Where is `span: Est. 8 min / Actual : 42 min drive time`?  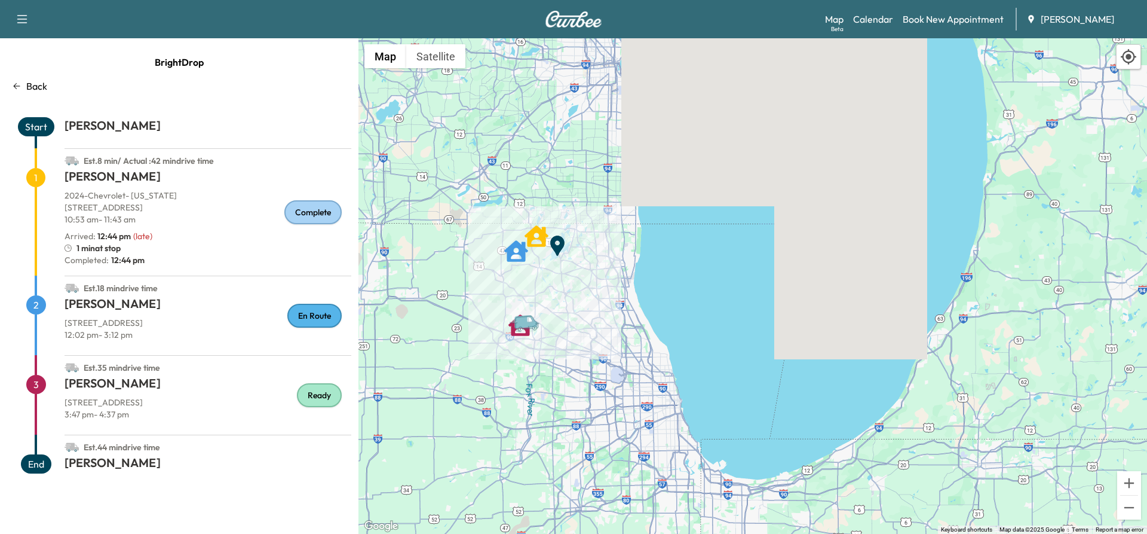 span: Est. 8 min / Actual : 42 min drive time is located at coordinates (149, 161).